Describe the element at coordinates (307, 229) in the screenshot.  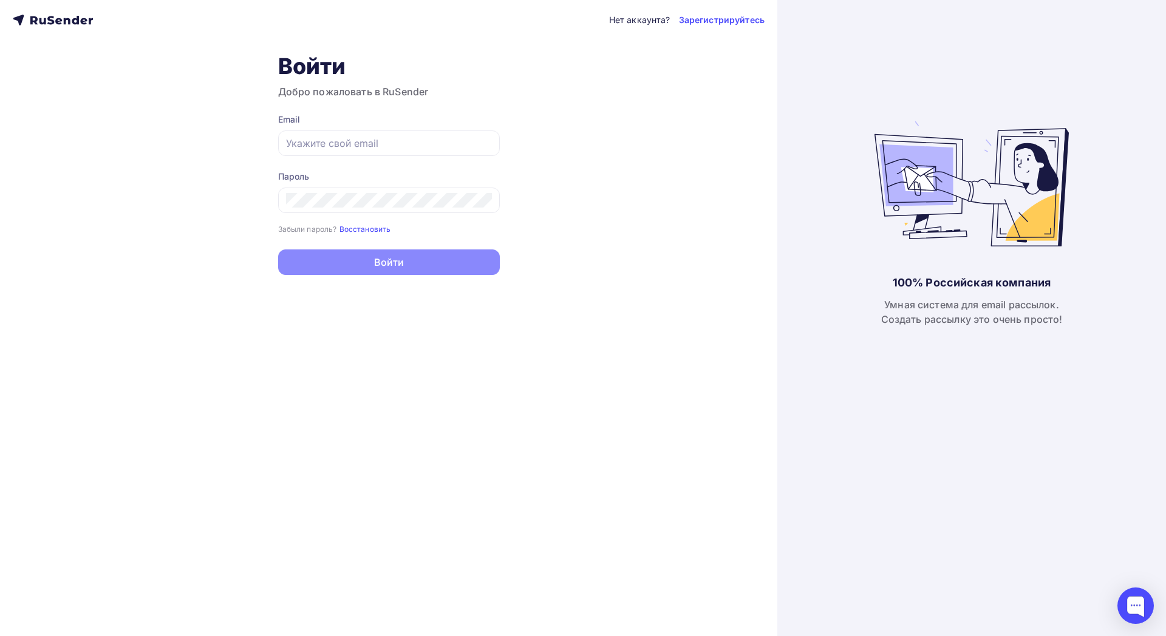
I see `small: Забыли пароль?` at that location.